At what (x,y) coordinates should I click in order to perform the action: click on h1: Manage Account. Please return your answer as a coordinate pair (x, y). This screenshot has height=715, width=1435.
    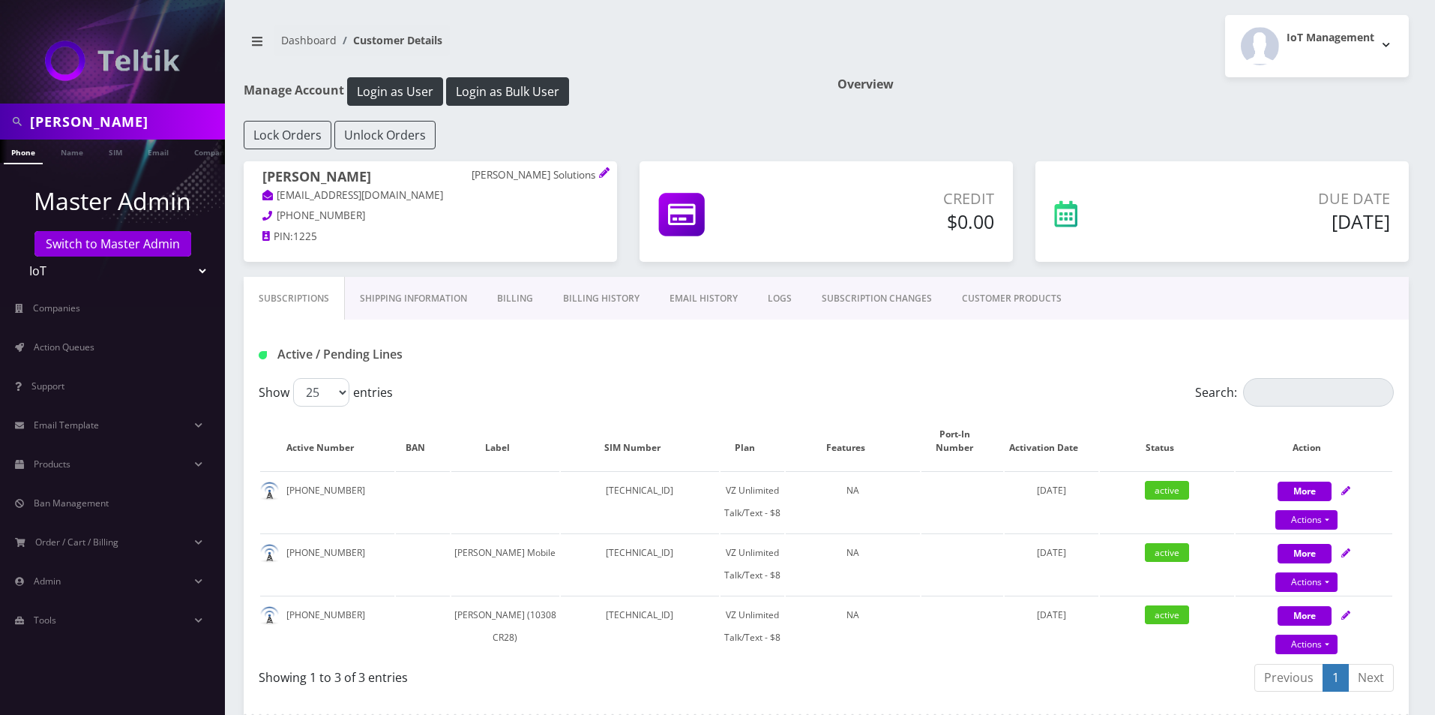
    Looking at the image, I should click on (529, 91).